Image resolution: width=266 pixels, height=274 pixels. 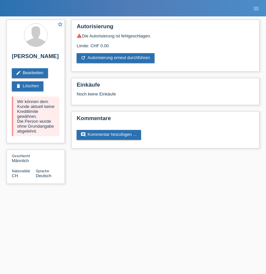 I want to click on i: comment, so click(x=83, y=135).